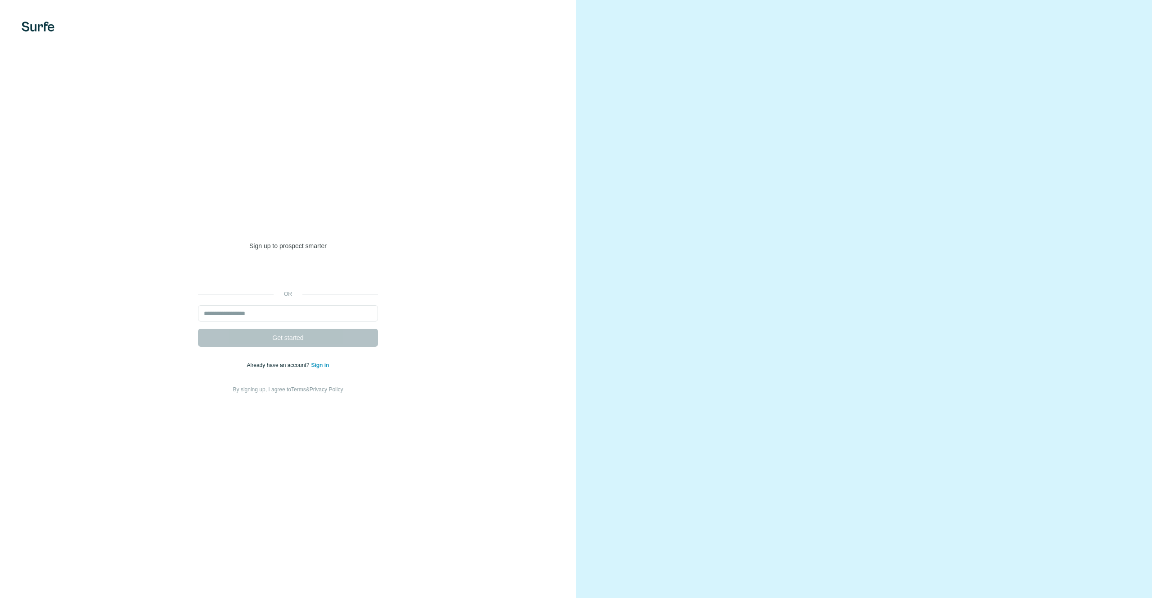  I want to click on a: Sign in, so click(320, 365).